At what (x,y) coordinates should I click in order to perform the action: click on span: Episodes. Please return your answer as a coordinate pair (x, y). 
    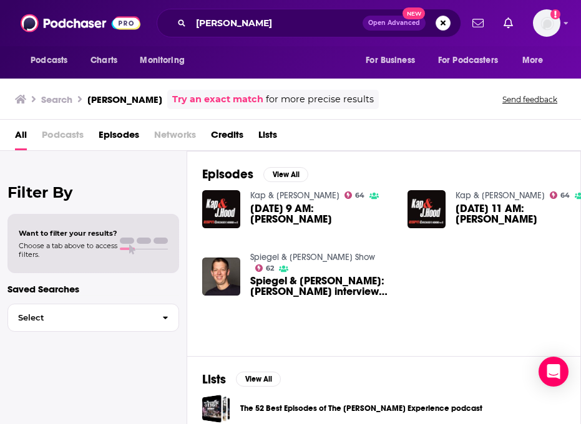
    Looking at the image, I should click on (118, 137).